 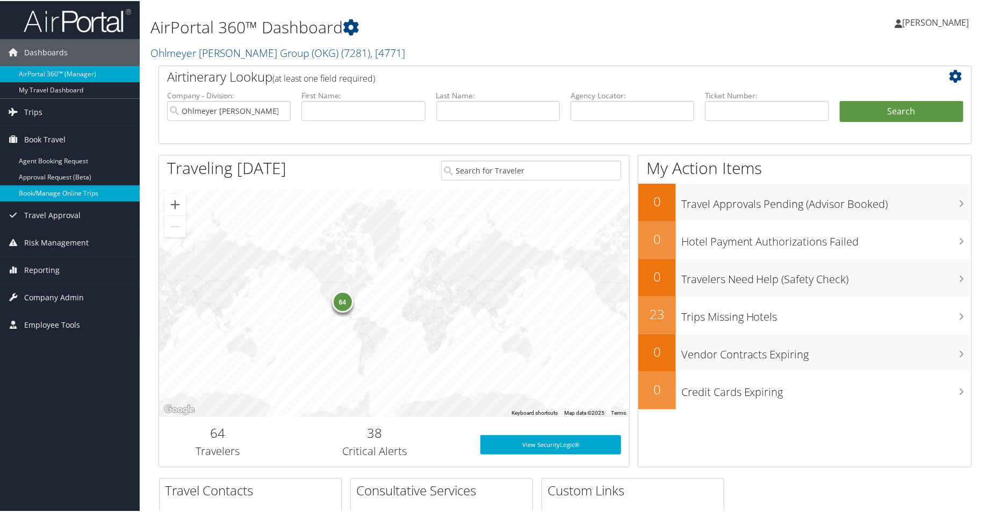 What do you see at coordinates (324, 77) in the screenshot?
I see `span: (at least one field required)` at bounding box center [324, 77].